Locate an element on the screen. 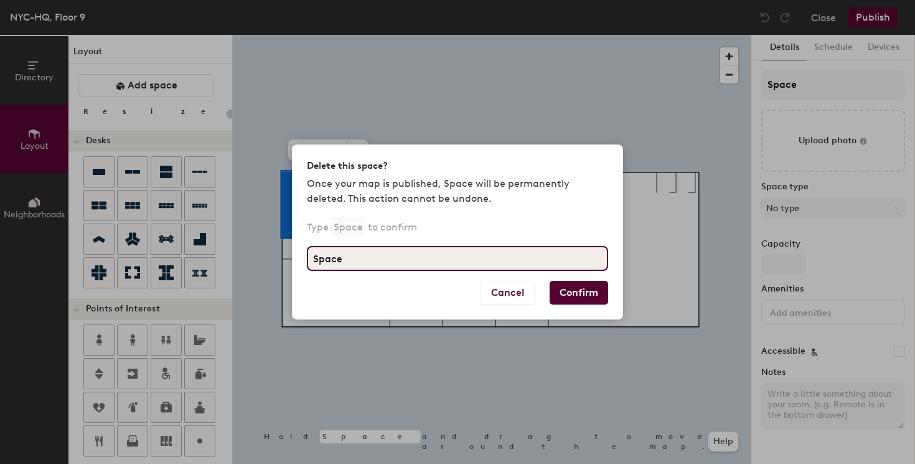 The height and width of the screenshot is (464, 915). button: Cancel is located at coordinates (507, 292).